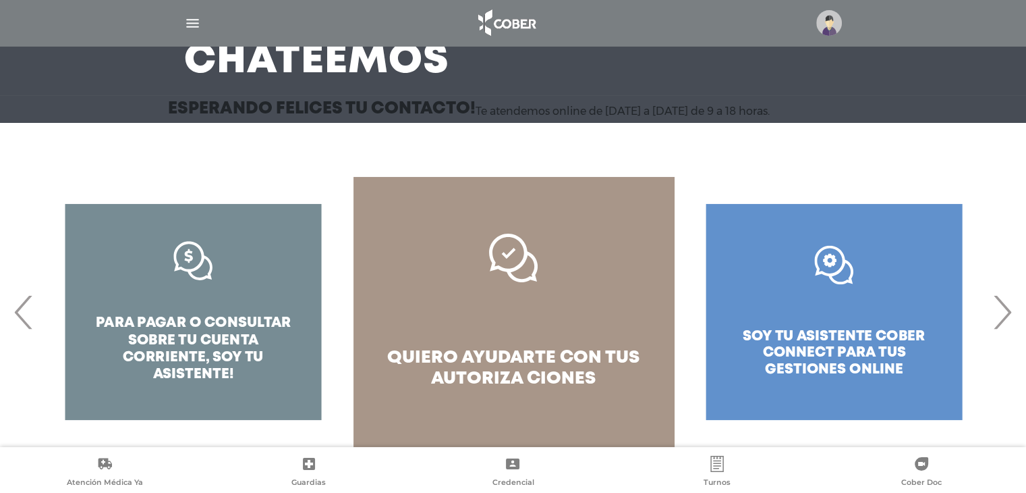  I want to click on a: Cober Doc, so click(921, 472).